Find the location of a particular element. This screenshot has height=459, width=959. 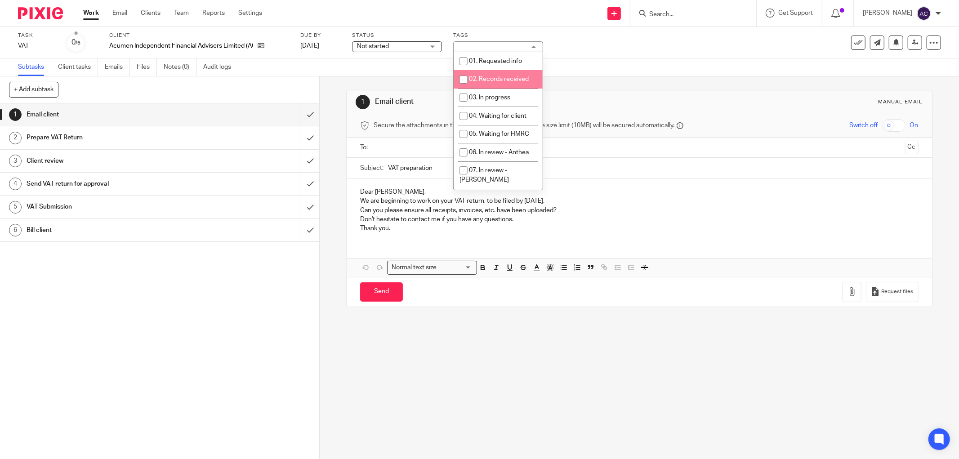

a: Notes (0) is located at coordinates (180, 67).